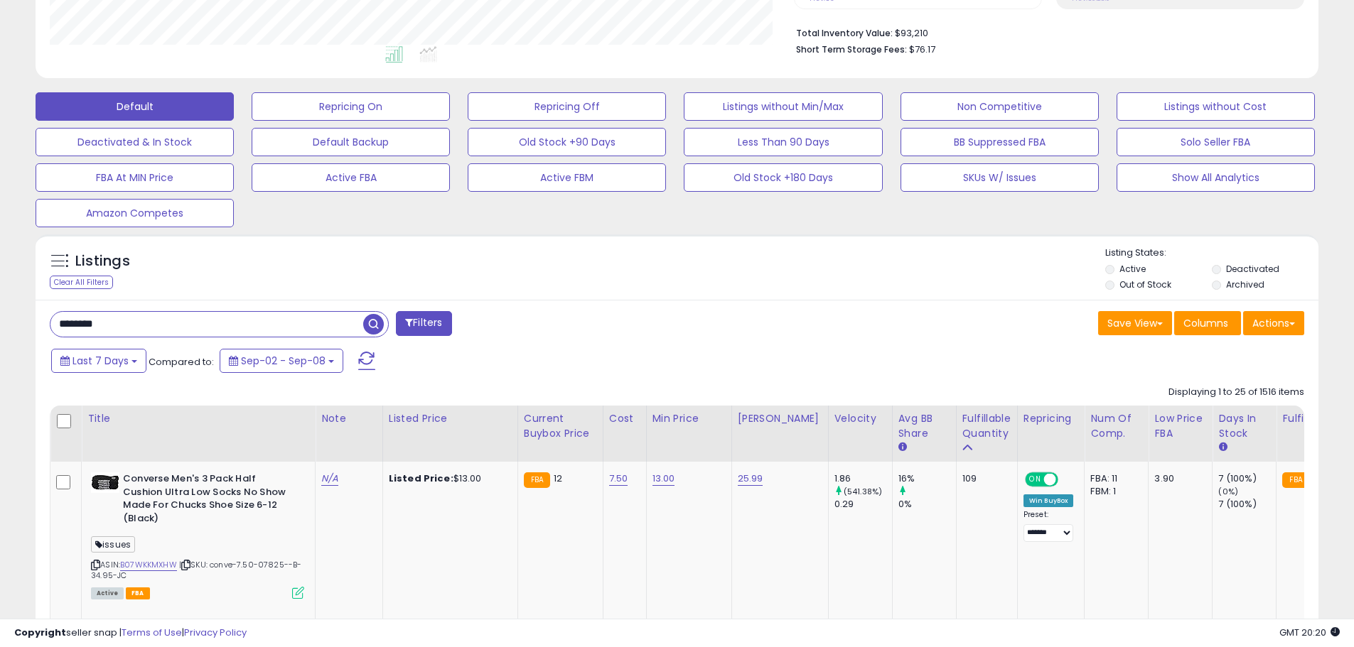 The width and height of the screenshot is (1354, 647). Describe the element at coordinates (1145, 284) in the screenshot. I see `label: Out of Stock` at that location.